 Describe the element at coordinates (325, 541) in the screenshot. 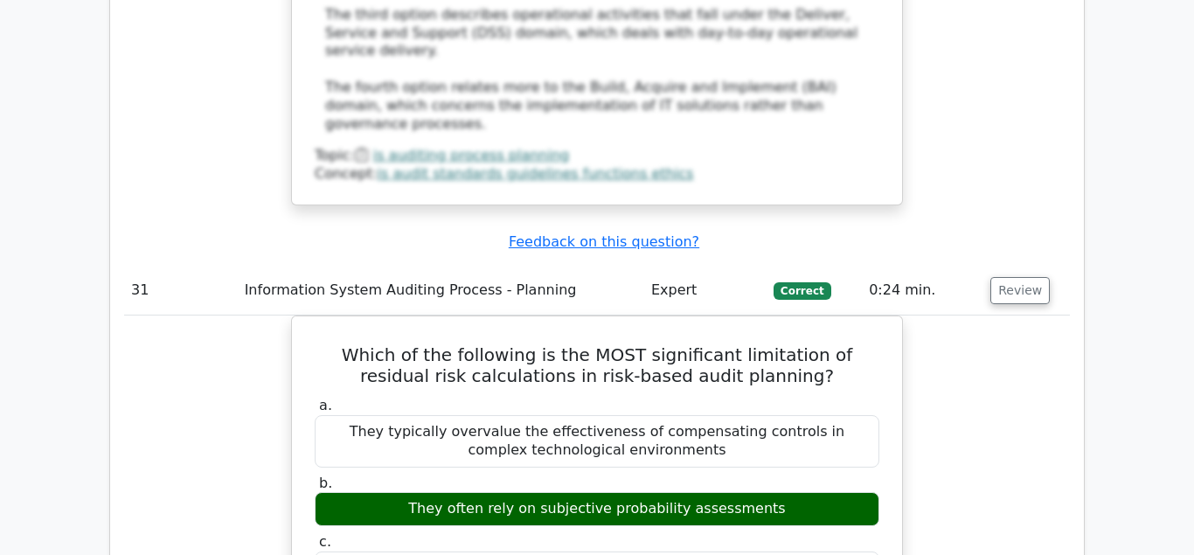

I see `span: c.` at that location.